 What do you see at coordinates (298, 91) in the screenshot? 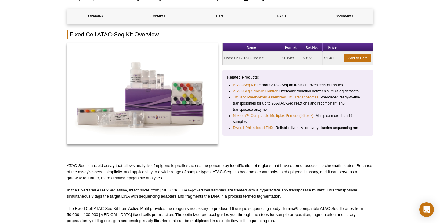
I see `li: : Overcome variation between ATAC-Seq datasets` at bounding box center [298, 91].